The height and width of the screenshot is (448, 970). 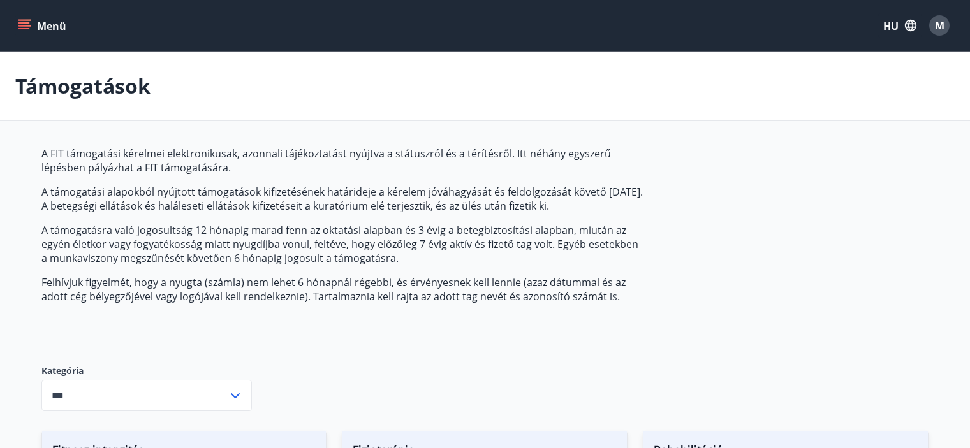 What do you see at coordinates (939, 26) in the screenshot?
I see `button: M` at bounding box center [939, 26].